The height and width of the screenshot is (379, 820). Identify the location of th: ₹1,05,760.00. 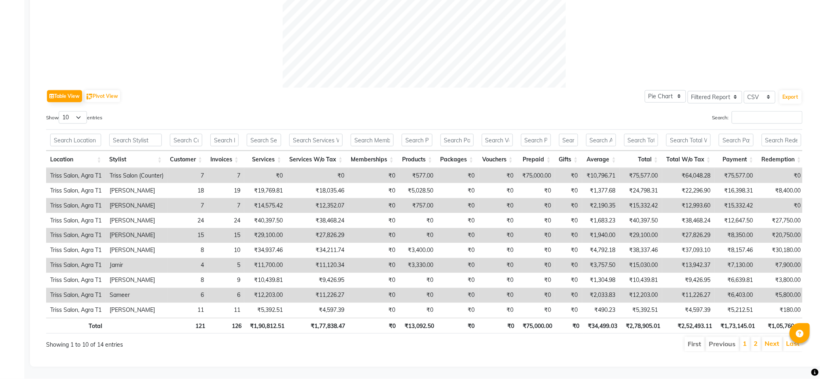
(783, 326).